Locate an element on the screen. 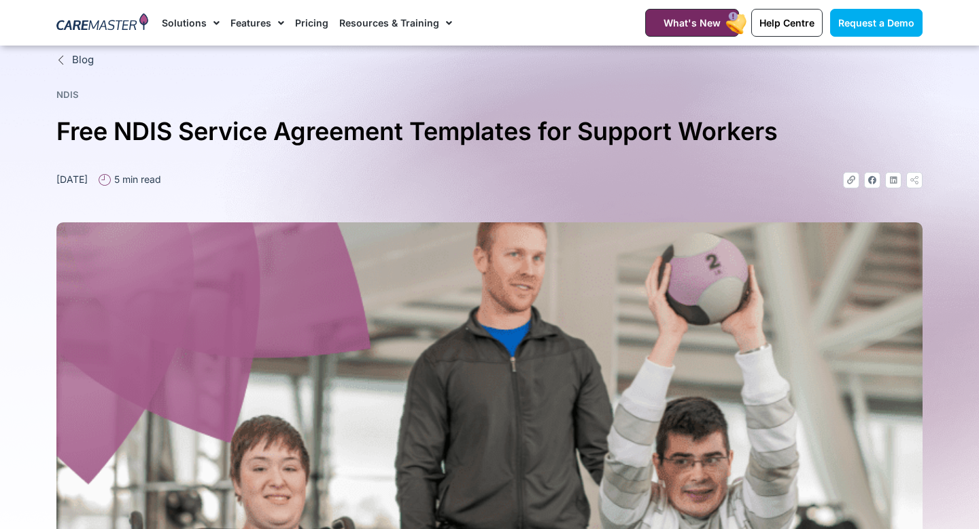 The height and width of the screenshot is (529, 979). h1: Free NDIS Service Agreement Templates for Support Workers is located at coordinates (489, 131).